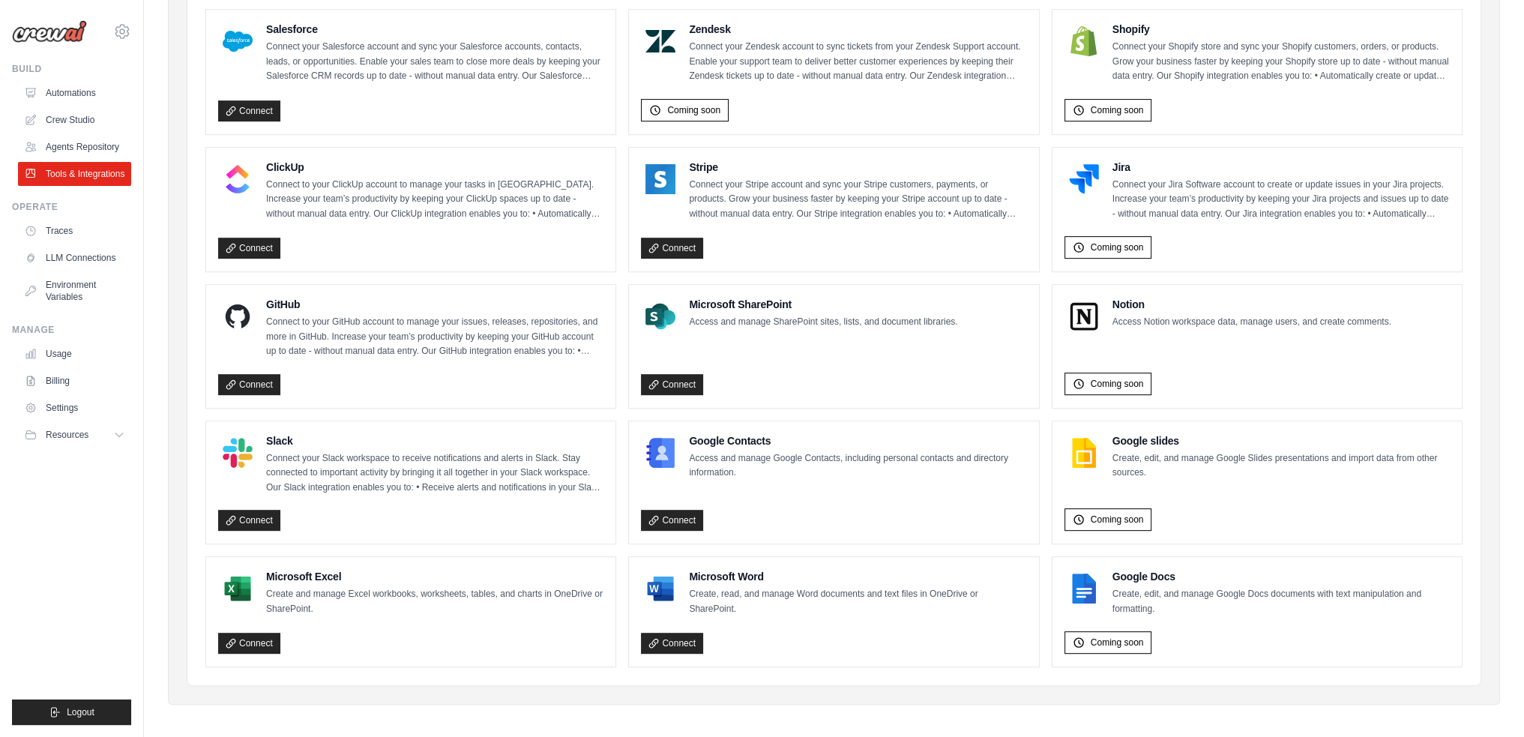 Image resolution: width=1524 pixels, height=737 pixels. I want to click on p: Connect to your GitHub account to manage your issues, releases, repositories, and more in GitHub...., so click(435, 336).